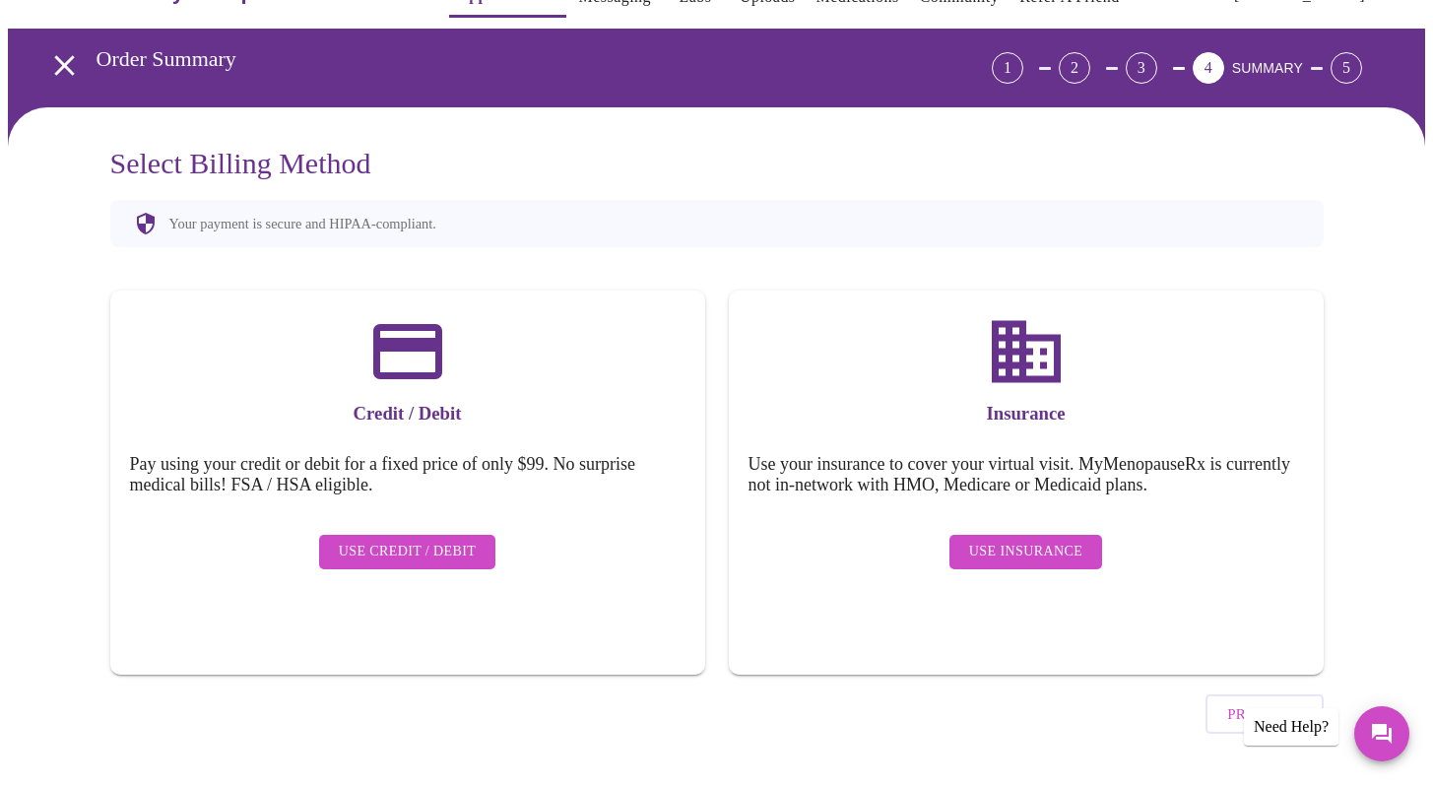 The image size is (1433, 785). What do you see at coordinates (302, 224) in the screenshot?
I see `p: Your payment is secure and HIPAA-compliant.` at bounding box center [302, 224].